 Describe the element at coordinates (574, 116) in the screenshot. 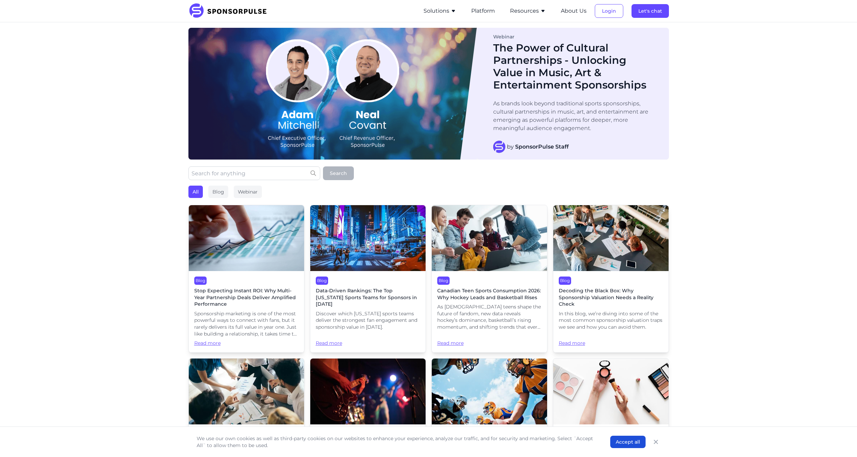

I see `p: As brands look beyond traditional sports sponsorships, cultural partnerships in music, art, and e...` at that location.